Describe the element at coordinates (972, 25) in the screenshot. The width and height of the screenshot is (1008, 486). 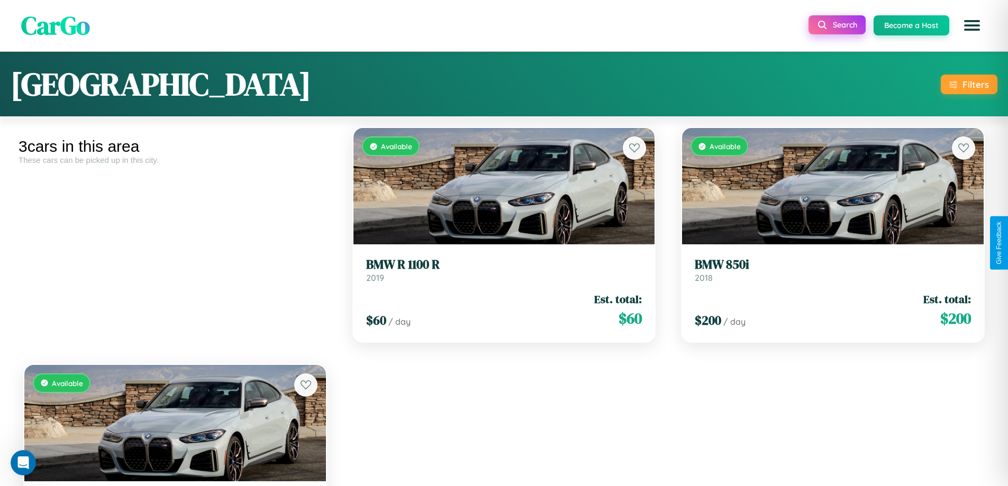
I see `button: Open menu` at that location.